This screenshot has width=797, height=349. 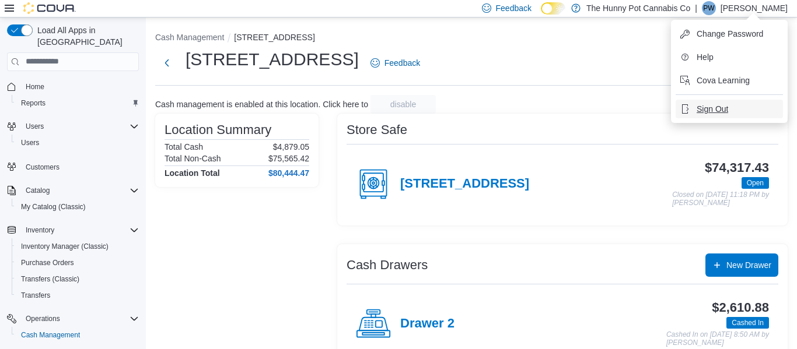 I want to click on a: Purchase Orders, so click(x=47, y=263).